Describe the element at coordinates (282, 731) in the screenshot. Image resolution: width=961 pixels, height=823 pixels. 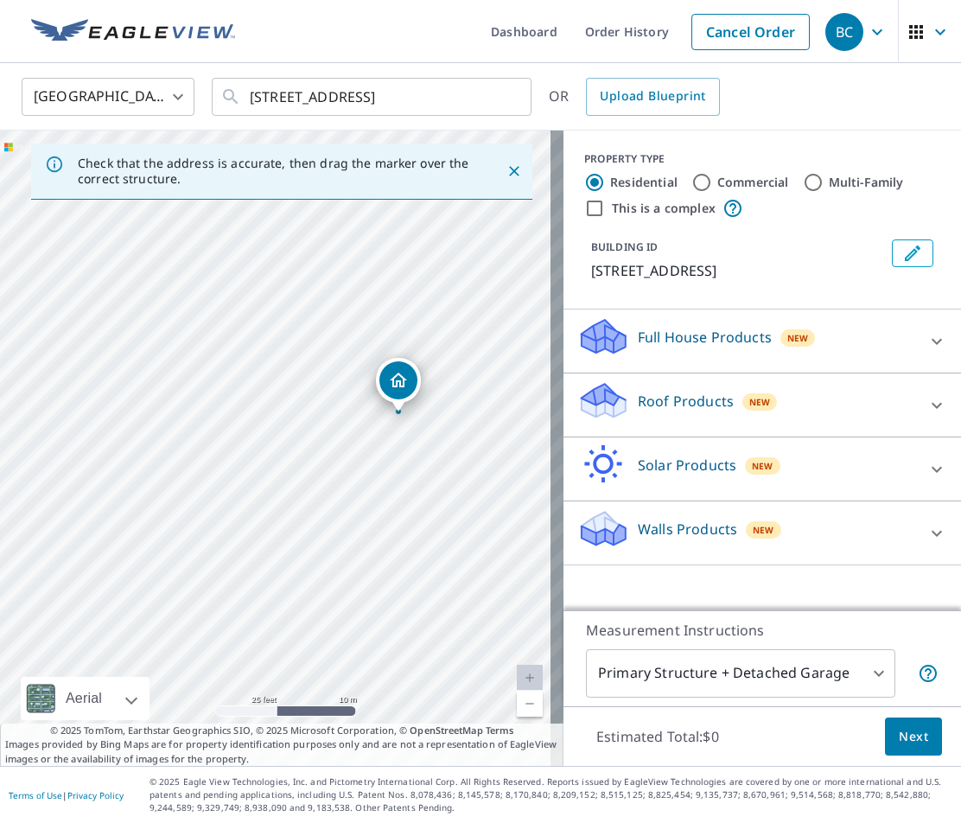
I see `span: © 2025 TomTom, Earthstar Geographics SIO, © 2025 Microsoft Corporation, ©` at that location.